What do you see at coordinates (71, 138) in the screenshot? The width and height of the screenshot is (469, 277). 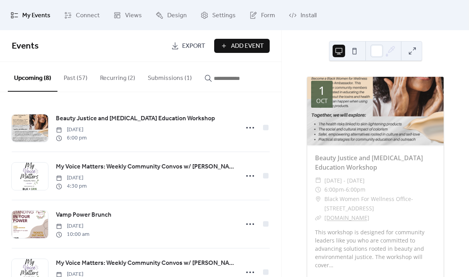 I see `span: 6:00 pm` at bounding box center [71, 138].